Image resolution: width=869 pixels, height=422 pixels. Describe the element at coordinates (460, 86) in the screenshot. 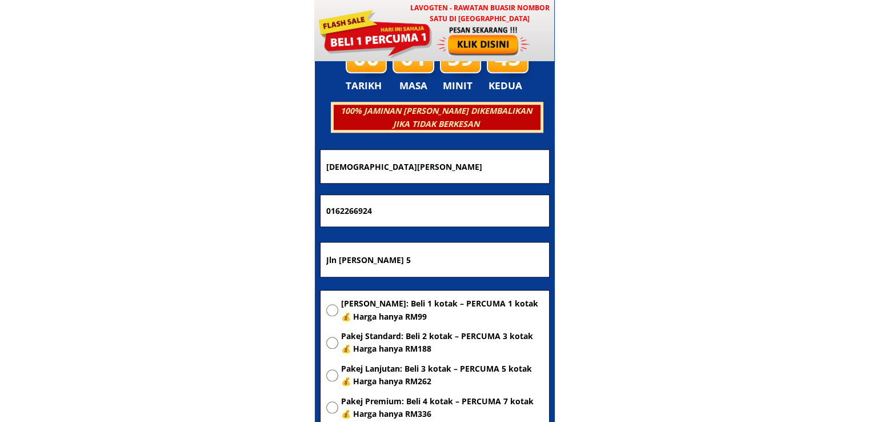

I see `h3: MINIT` at that location.